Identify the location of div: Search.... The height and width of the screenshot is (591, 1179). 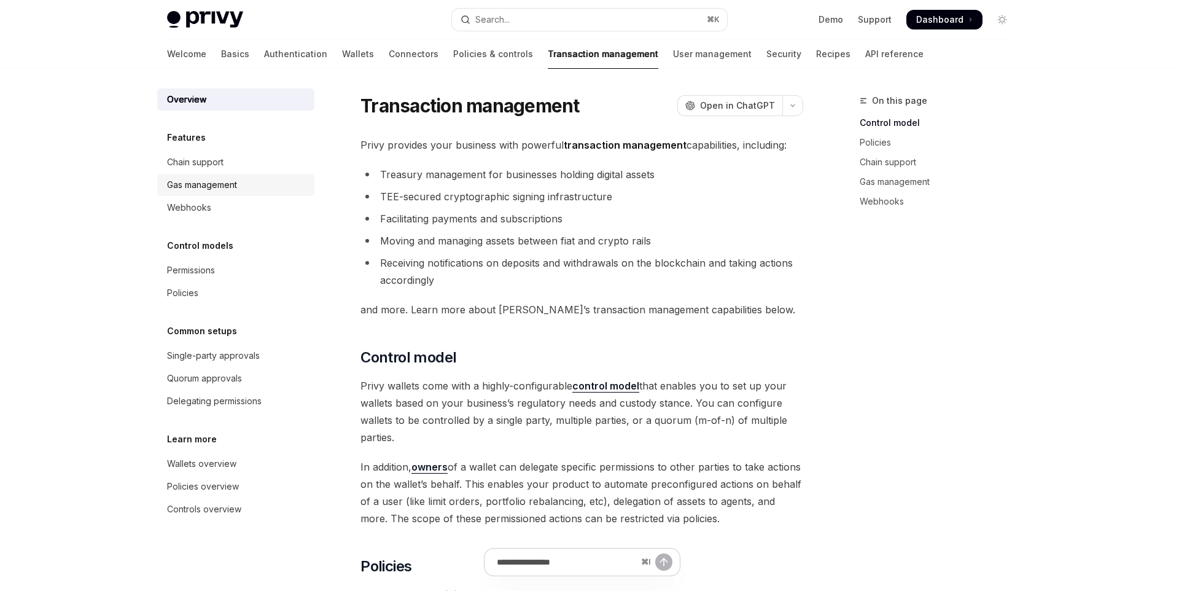
(493, 20).